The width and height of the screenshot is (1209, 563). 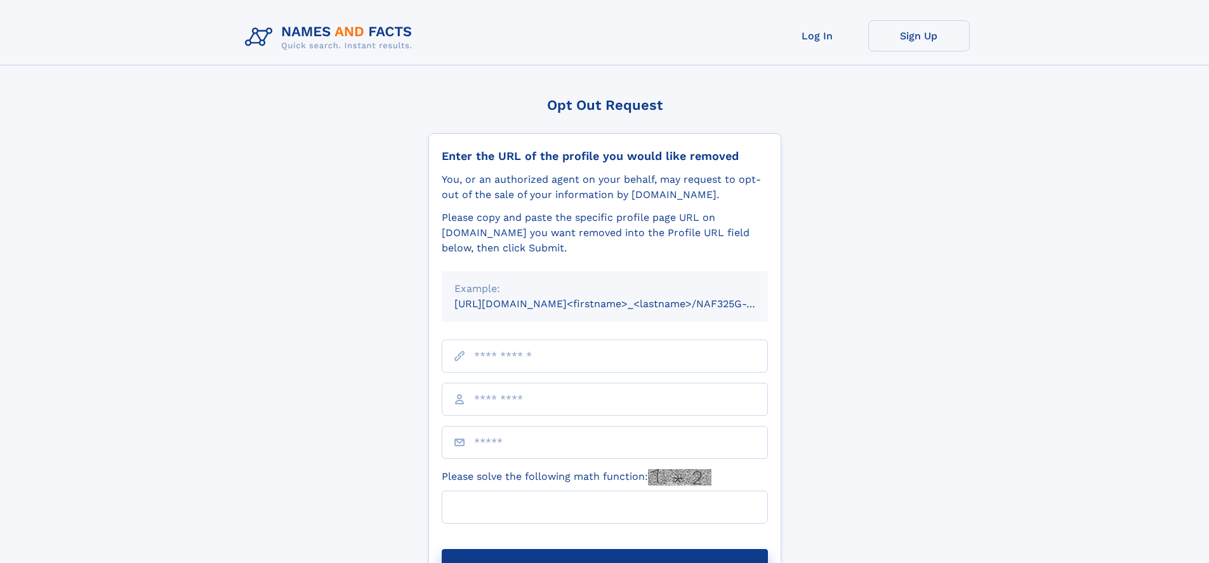 I want to click on div: Enter the URL of the profile you would like removed, so click(x=605, y=156).